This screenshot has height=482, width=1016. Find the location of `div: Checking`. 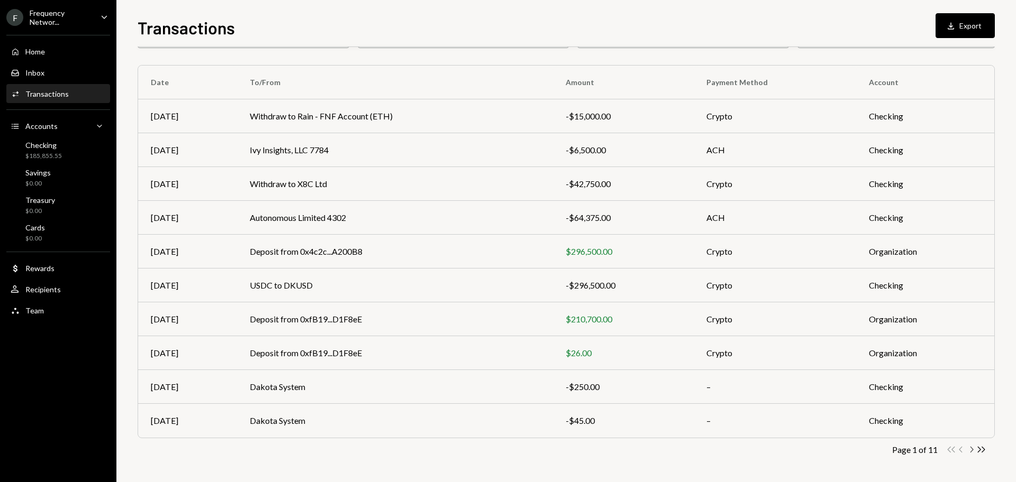

div: Checking is located at coordinates (43, 145).